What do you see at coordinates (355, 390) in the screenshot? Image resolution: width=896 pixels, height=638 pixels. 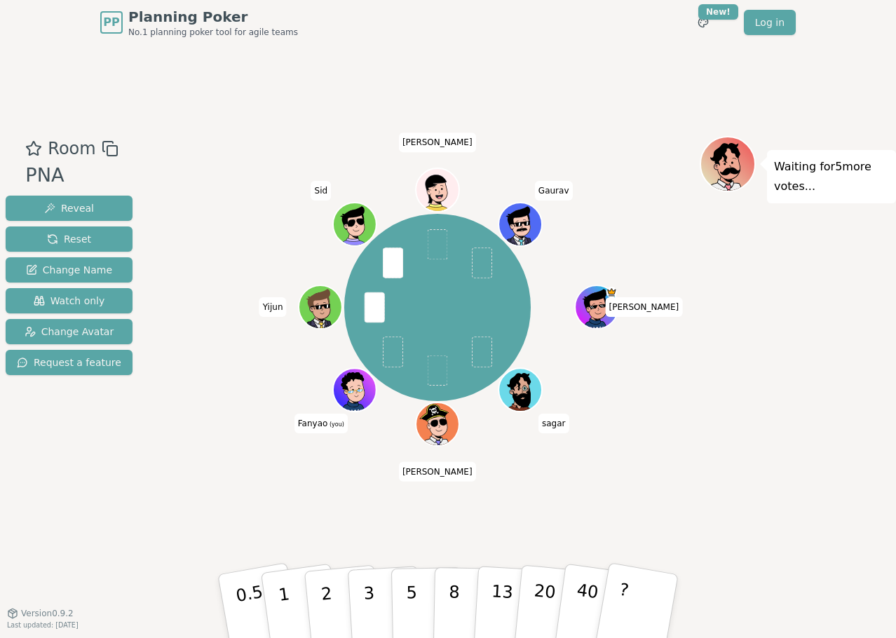 I see `button: Click to change your avatar` at bounding box center [355, 390].